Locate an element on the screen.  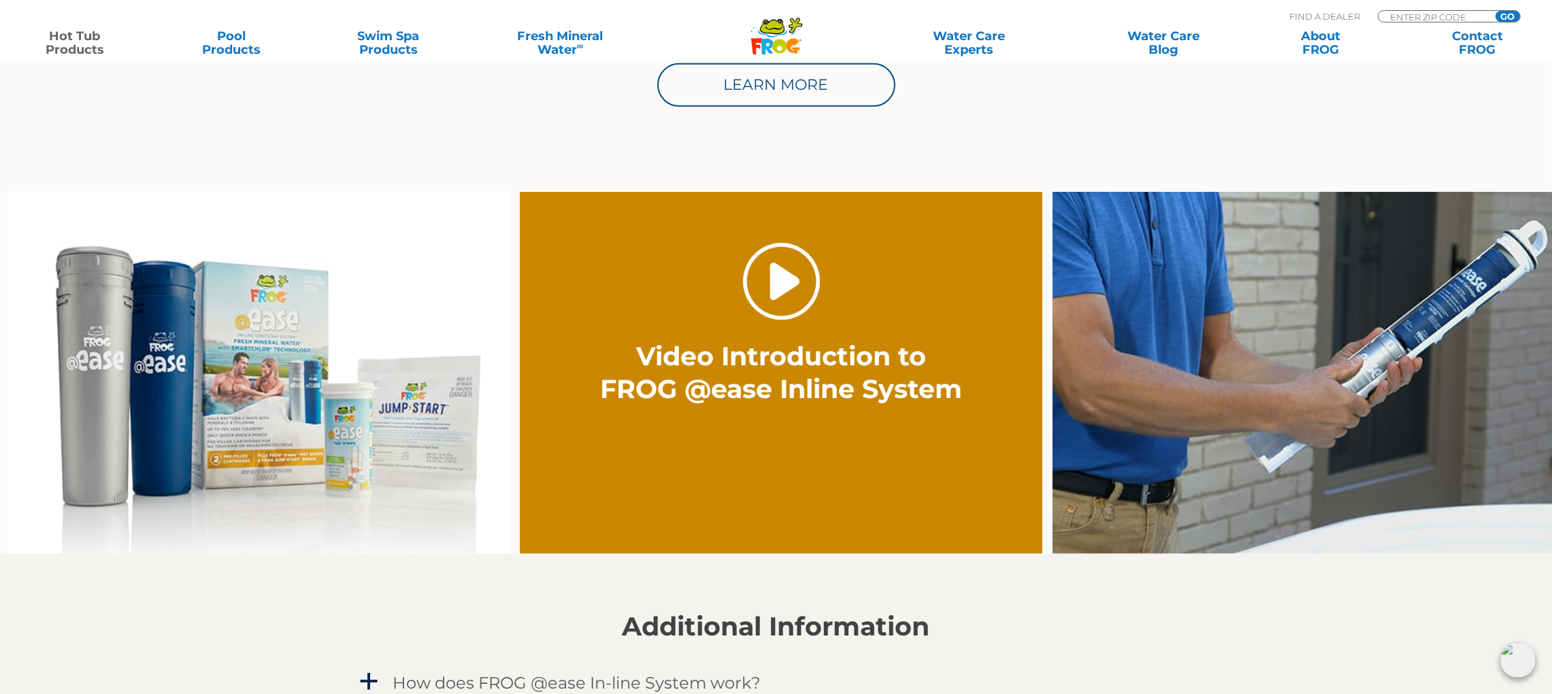
input: GO is located at coordinates (1508, 16).